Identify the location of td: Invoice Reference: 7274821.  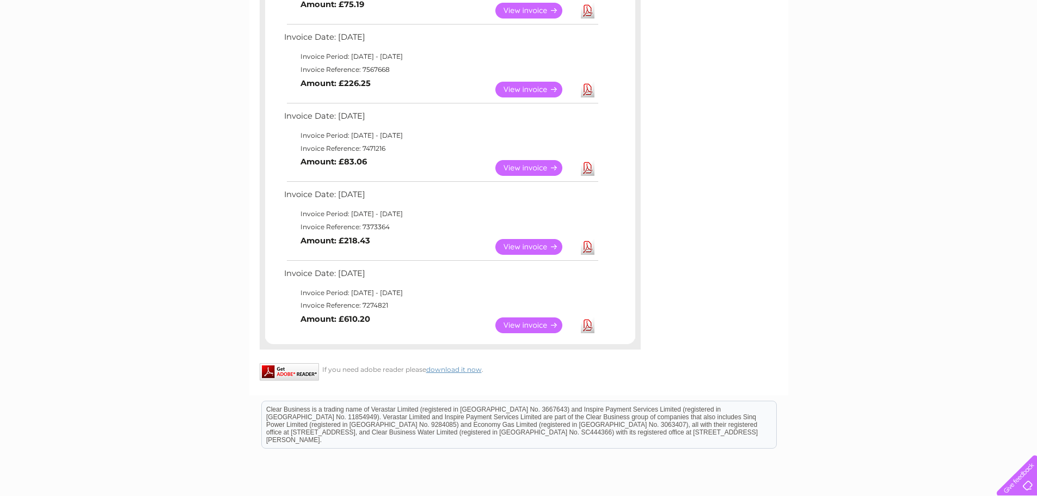
(441, 306).